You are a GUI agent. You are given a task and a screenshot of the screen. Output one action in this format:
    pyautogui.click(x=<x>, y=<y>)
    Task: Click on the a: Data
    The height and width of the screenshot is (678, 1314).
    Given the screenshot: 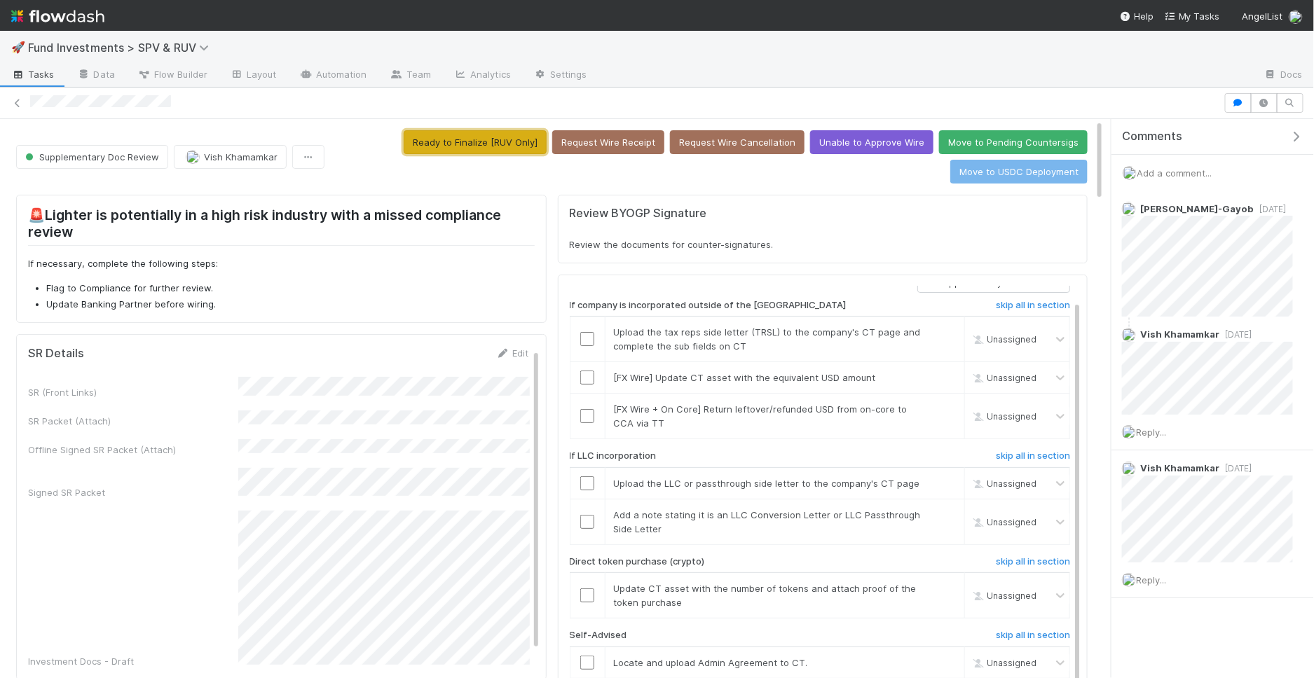 What is the action you would take?
    pyautogui.click(x=96, y=76)
    